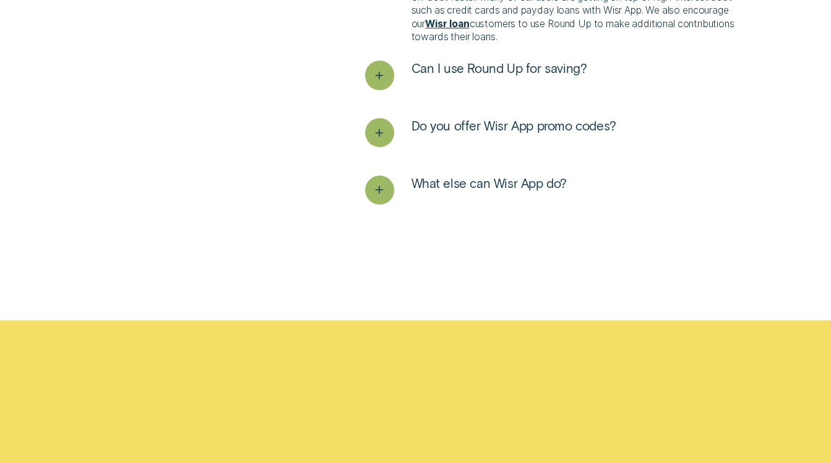 This screenshot has width=831, height=463. I want to click on a: Wisr loan, so click(447, 24).